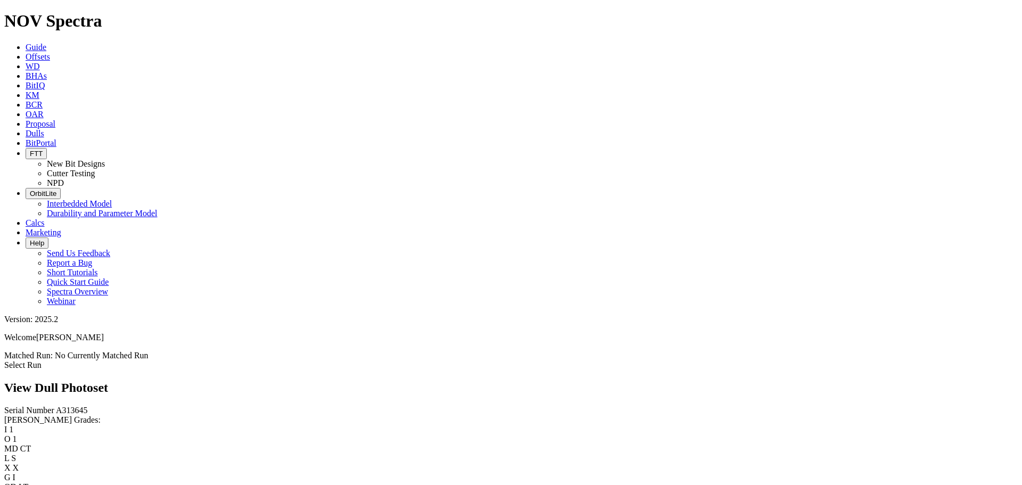 The width and height of the screenshot is (1022, 485). What do you see at coordinates (511, 388) in the screenshot?
I see `h2: View Dull Photoset` at bounding box center [511, 388].